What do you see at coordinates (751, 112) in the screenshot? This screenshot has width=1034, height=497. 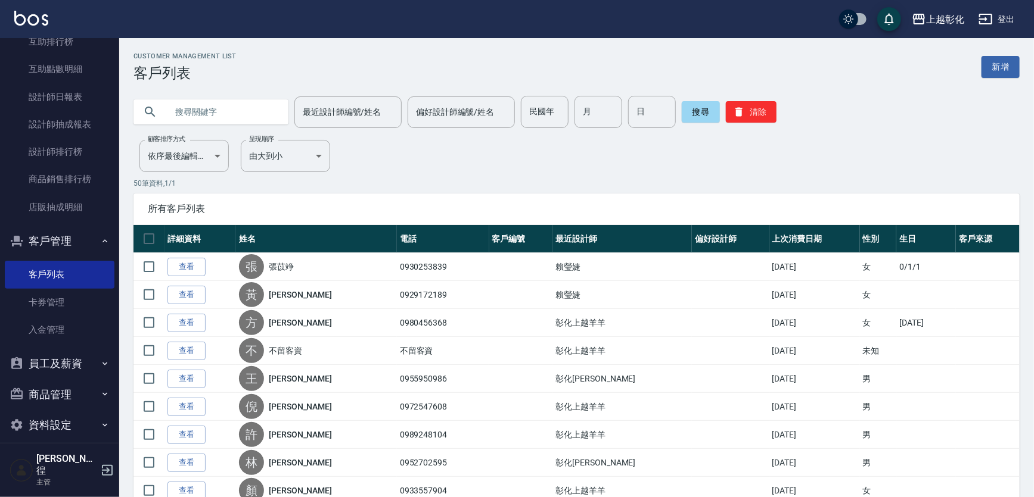 I see `button: 清除` at bounding box center [751, 112].